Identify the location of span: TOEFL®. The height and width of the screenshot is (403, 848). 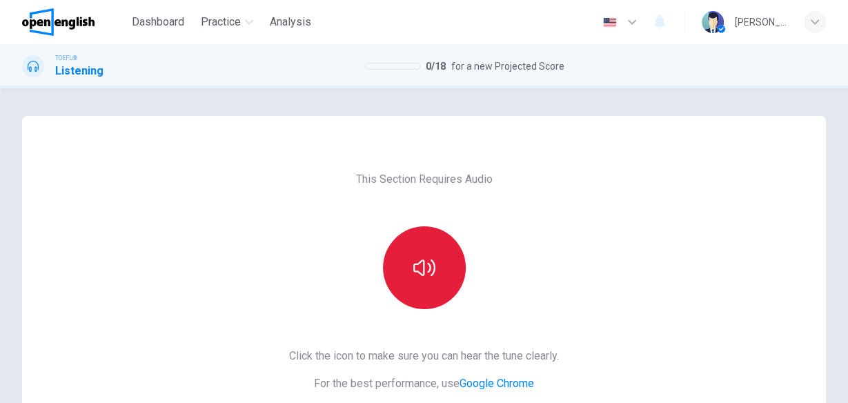
(66, 58).